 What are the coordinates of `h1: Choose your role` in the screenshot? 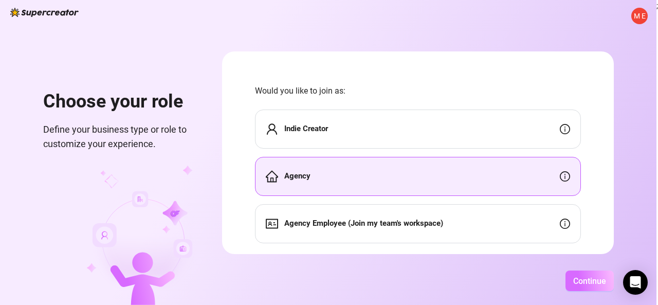 It's located at (120, 102).